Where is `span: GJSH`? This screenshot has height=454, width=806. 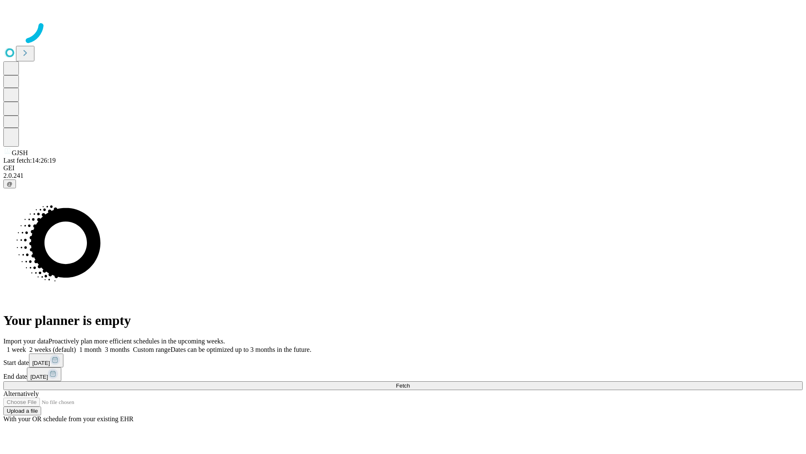 span: GJSH is located at coordinates (20, 152).